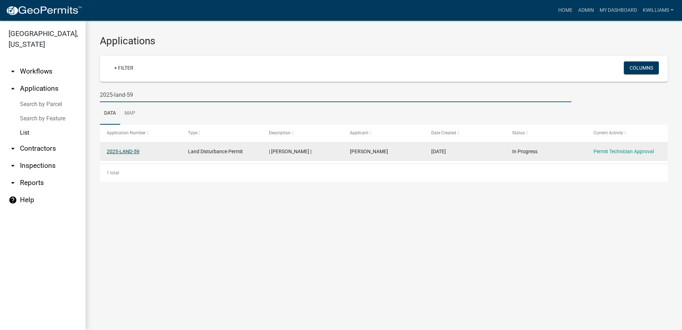  Describe the element at coordinates (546, 133) in the screenshot. I see `datatable-header-cell: Status` at that location.